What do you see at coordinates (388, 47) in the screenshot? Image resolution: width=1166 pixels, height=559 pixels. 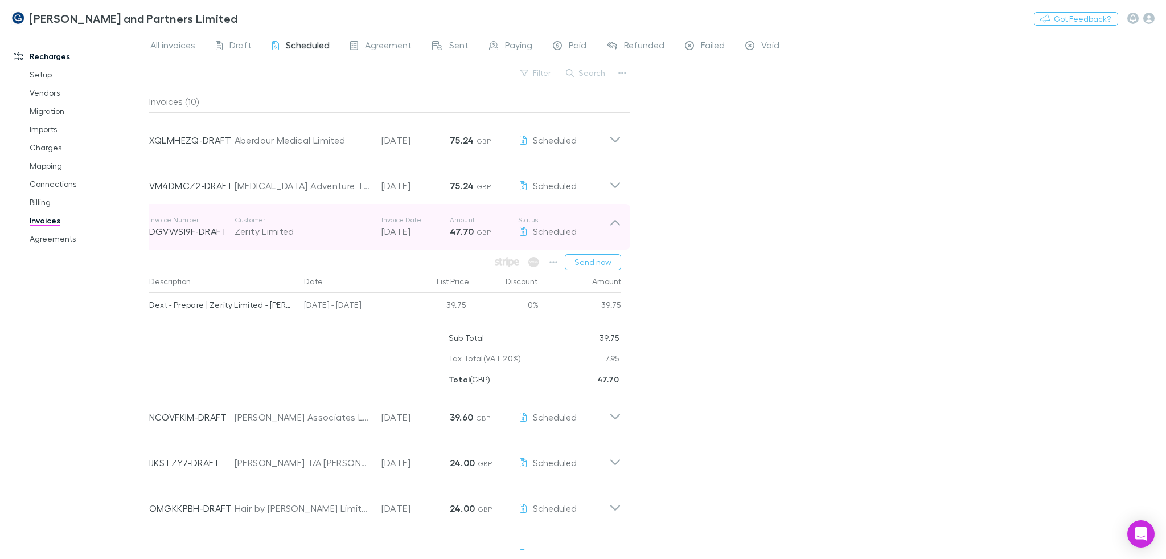 I see `span: Agreement` at bounding box center [388, 47].